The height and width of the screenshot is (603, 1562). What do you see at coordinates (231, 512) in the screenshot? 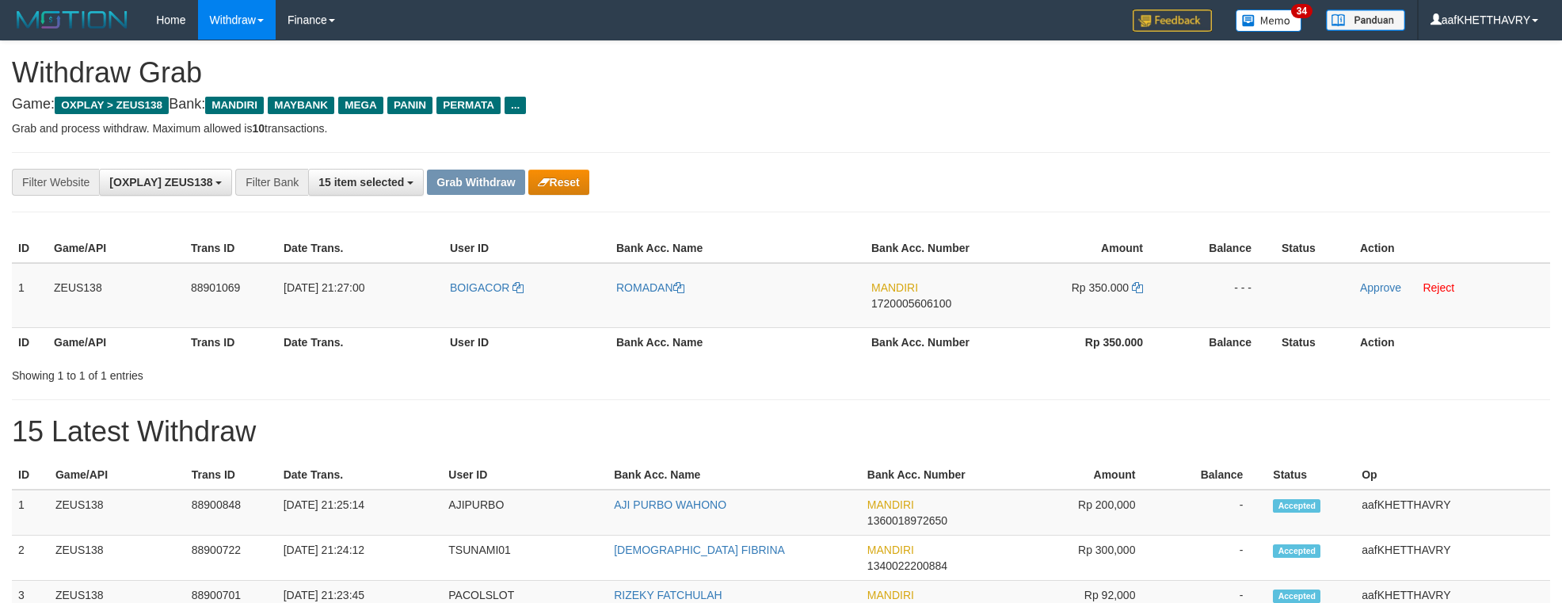
I see `td: 88900848` at bounding box center [231, 512].